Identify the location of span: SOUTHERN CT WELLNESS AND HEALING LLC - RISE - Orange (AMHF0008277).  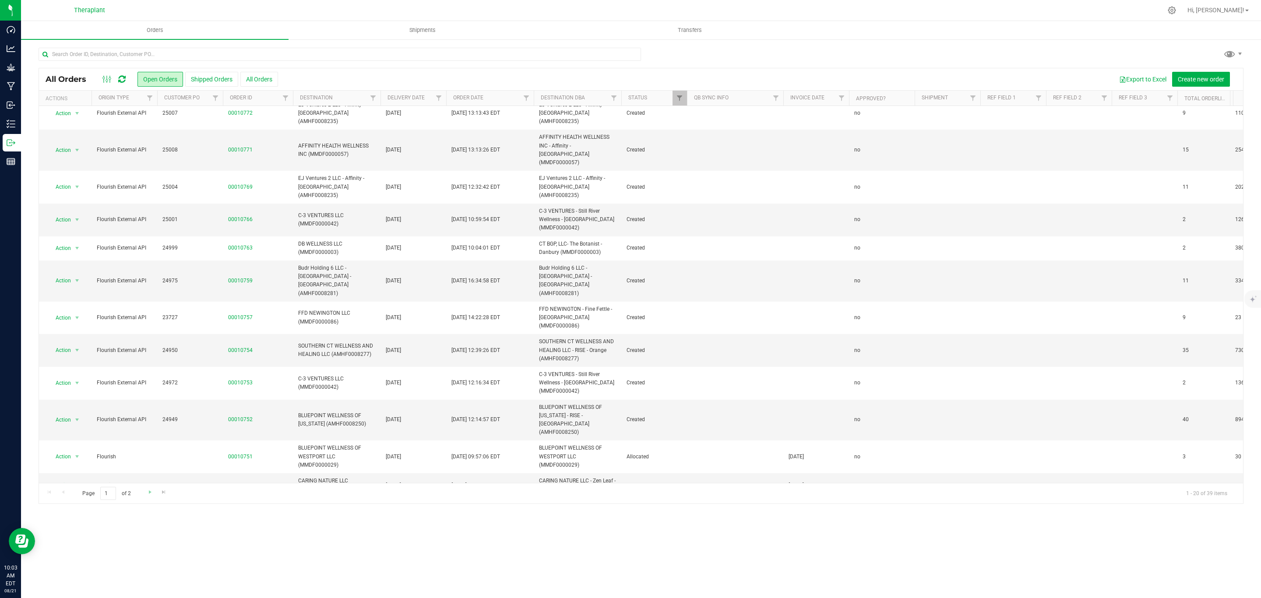
(578, 350).